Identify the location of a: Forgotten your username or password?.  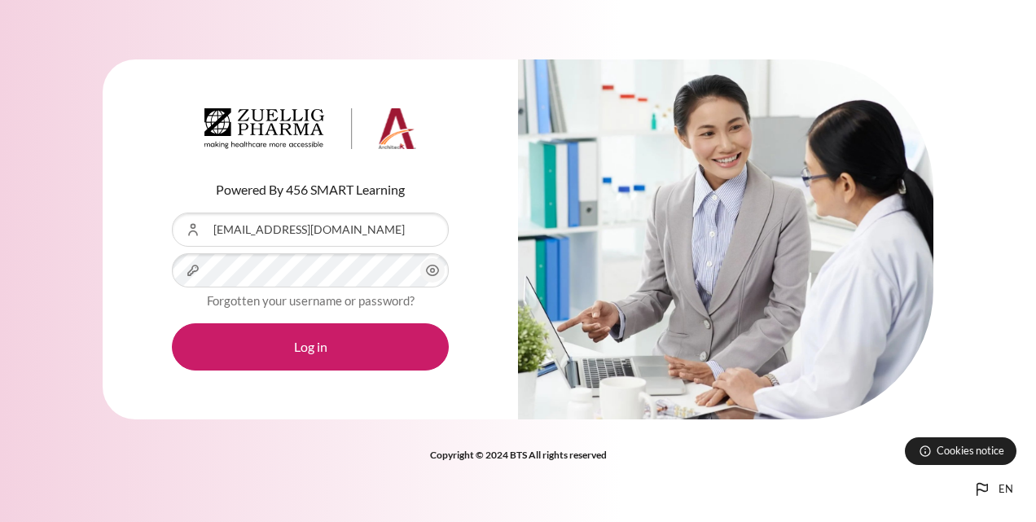
(310, 301).